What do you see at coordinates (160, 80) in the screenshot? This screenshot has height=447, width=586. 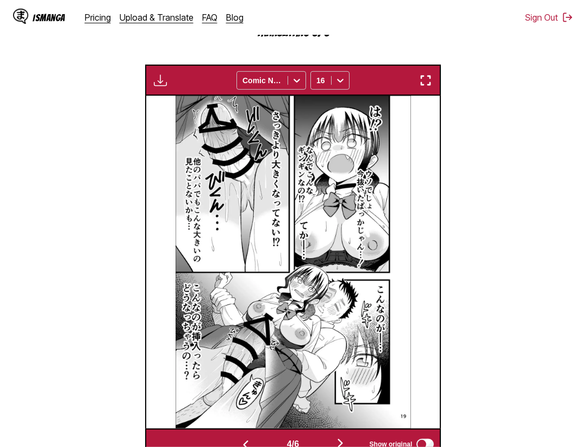 I see `img: Download translated images` at bounding box center [160, 80].